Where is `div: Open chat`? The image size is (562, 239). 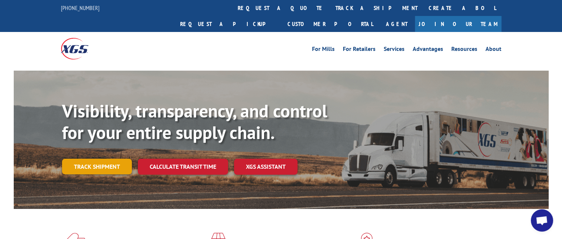
div: Open chat is located at coordinates (542, 220).